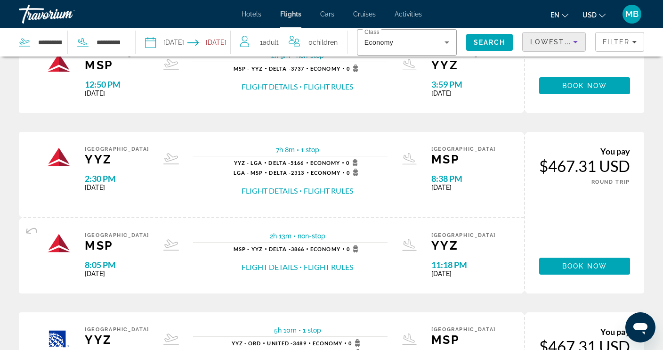  Describe the element at coordinates (117, 178) in the screenshot. I see `span: 2:30 PM` at that location.